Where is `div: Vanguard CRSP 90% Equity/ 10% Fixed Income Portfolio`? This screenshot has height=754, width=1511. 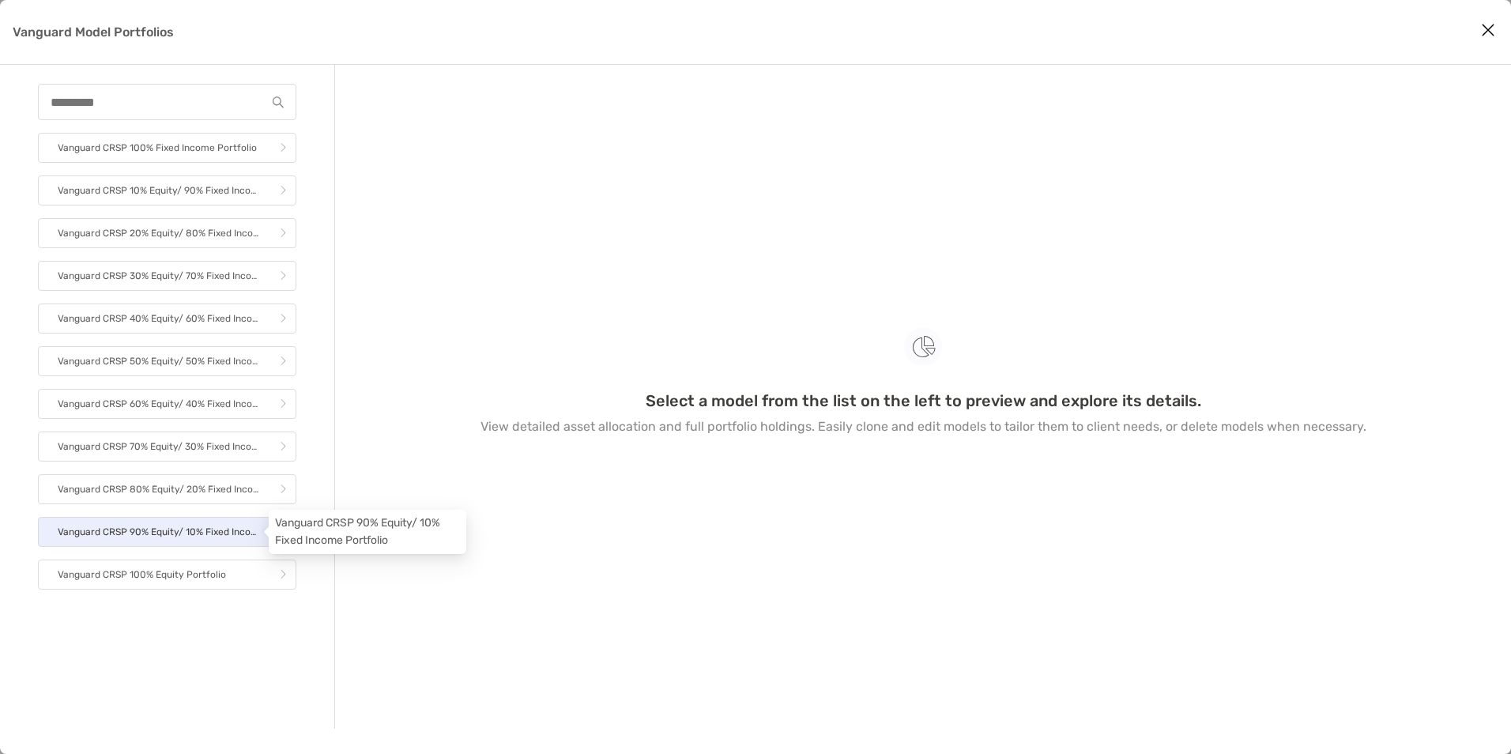 div: Vanguard CRSP 90% Equity/ 10% Fixed Income Portfolio is located at coordinates (368, 532).